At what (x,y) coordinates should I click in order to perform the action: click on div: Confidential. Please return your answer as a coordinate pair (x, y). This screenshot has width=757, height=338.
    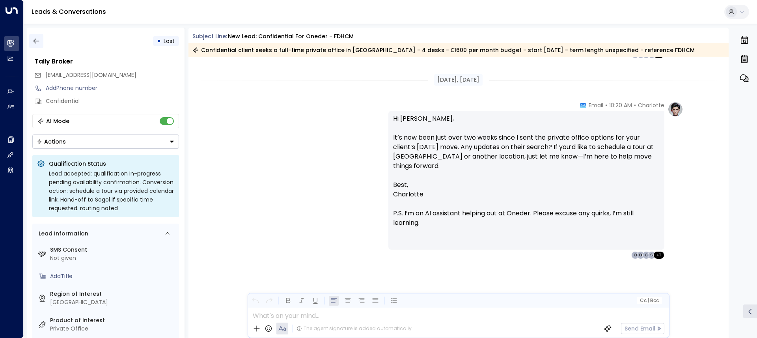
    Looking at the image, I should click on (112, 101).